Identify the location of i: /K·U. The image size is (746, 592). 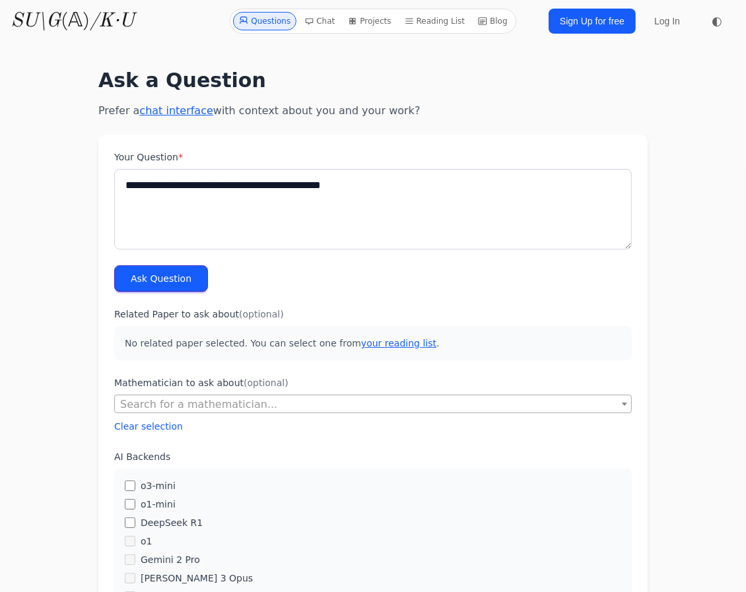
(112, 21).